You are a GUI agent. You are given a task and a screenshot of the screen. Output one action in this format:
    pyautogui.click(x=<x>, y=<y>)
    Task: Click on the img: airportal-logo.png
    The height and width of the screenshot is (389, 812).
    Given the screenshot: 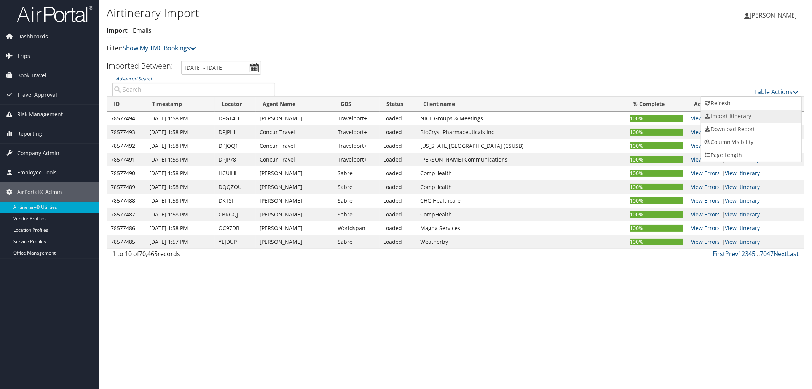 What is the action you would take?
    pyautogui.click(x=55, y=14)
    